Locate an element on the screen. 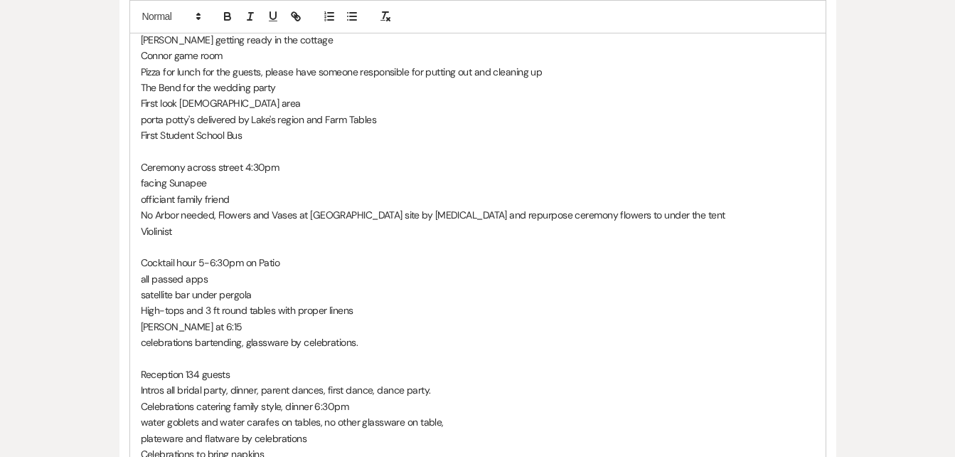 This screenshot has width=955, height=457. p: Celebrations catering family style, dinner 6:30pm is located at coordinates (478, 406).